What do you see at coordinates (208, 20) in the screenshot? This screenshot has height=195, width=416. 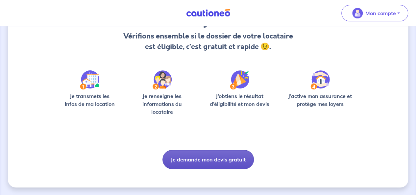 I see `h3: Bonjour !` at bounding box center [208, 20].